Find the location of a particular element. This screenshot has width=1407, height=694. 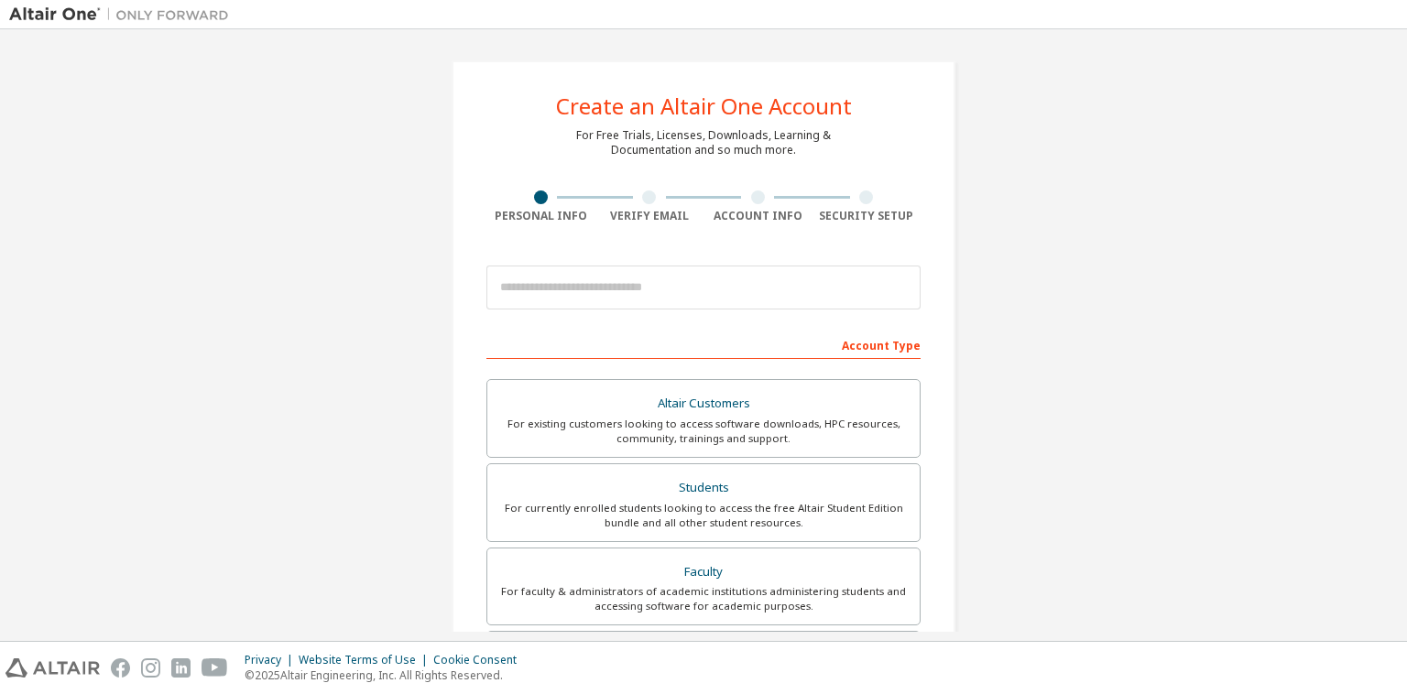

div: Personal Info is located at coordinates (540, 216).